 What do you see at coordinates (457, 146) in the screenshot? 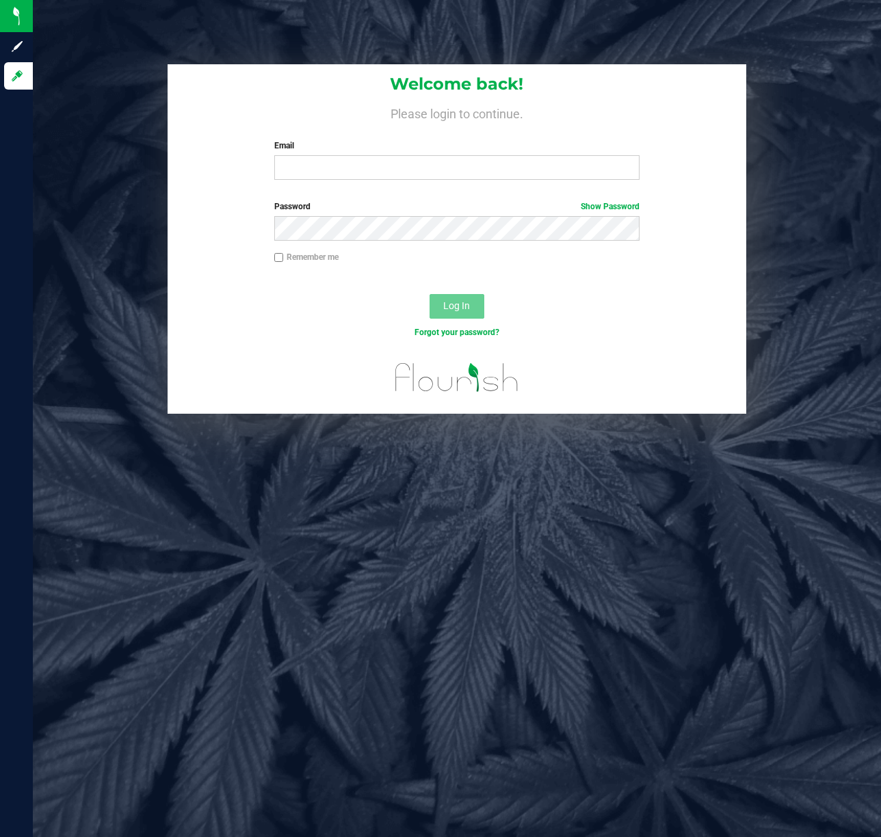
I see `label: Email` at bounding box center [457, 146].